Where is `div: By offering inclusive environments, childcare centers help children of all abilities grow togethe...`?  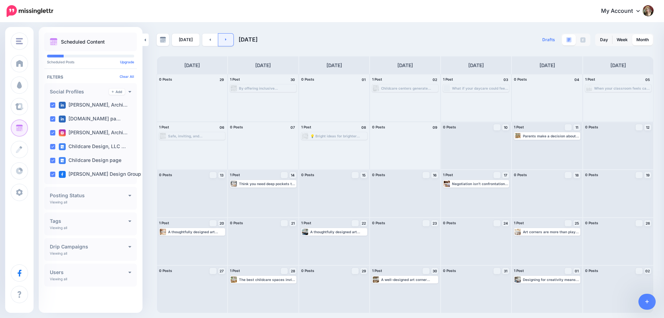
div: By offering inclusive environments, childcare centers help children of all abilities grow togethe... is located at coordinates (267, 88).